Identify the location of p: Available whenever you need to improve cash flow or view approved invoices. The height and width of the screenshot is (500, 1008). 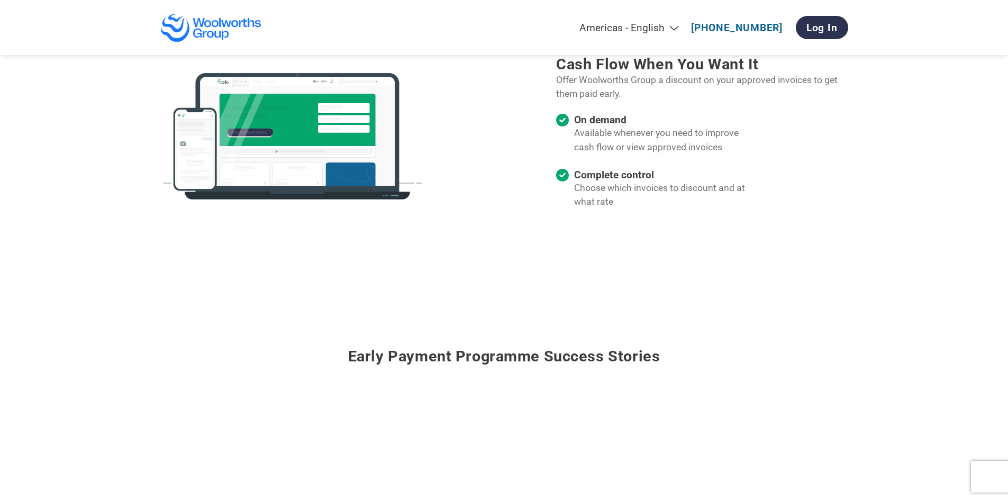
(667, 140).